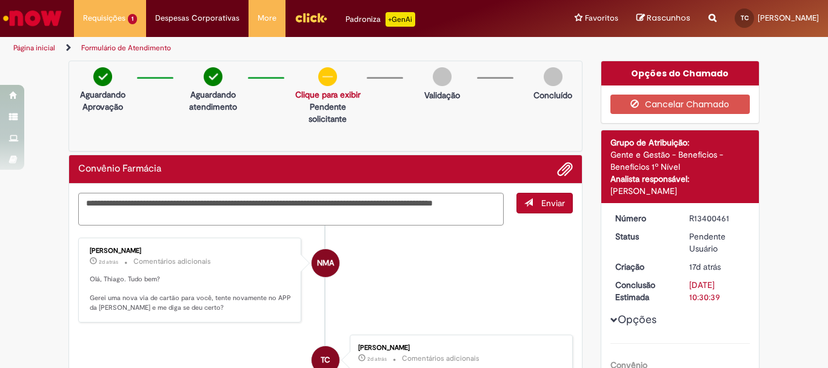 The image size is (828, 368). Describe the element at coordinates (267, 18) in the screenshot. I see `span: More` at that location.